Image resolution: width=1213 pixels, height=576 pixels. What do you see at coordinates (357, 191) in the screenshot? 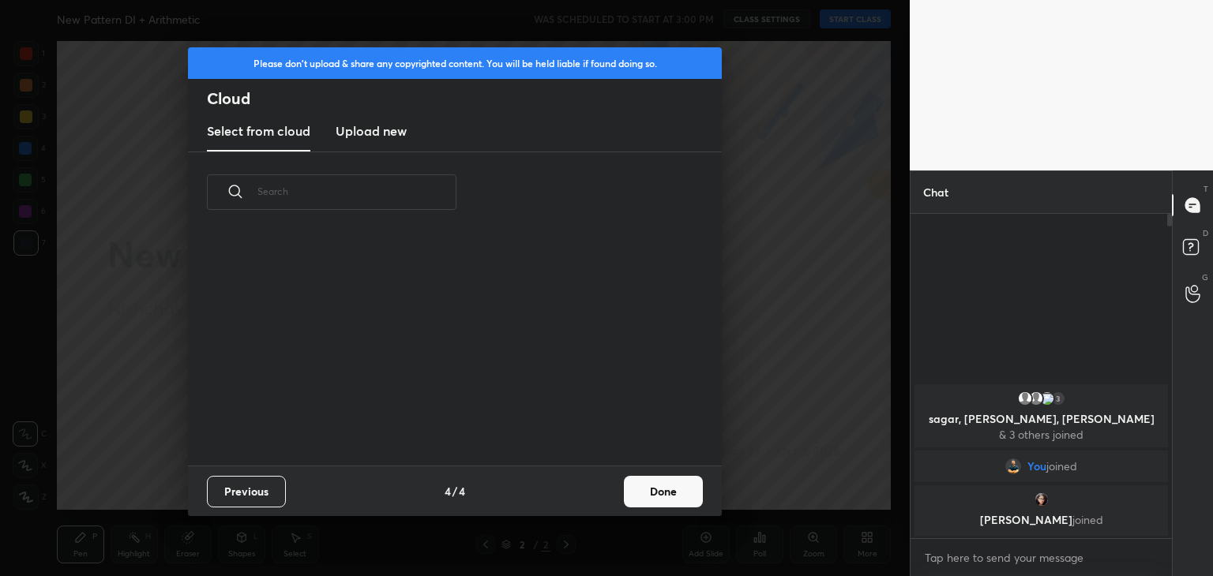
I see `input: Search` at bounding box center [357, 191].